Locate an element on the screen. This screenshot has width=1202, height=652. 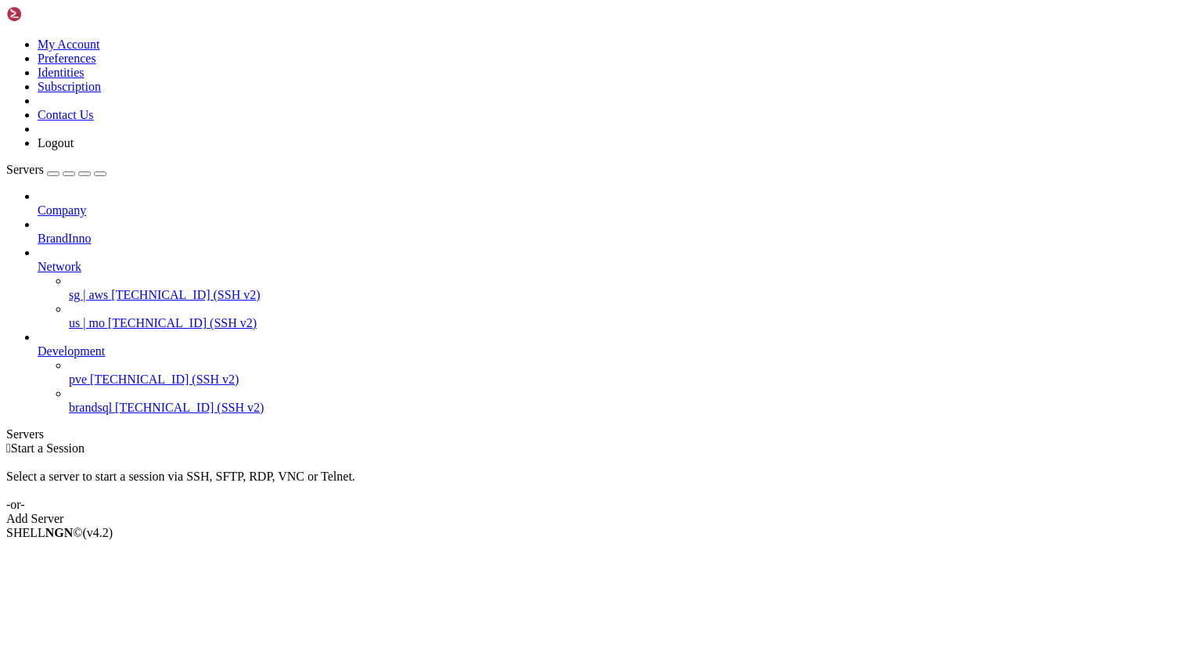
div: Select a server to start a session via SSH, SFTP, RDP, VNC or Telnet. -or- is located at coordinates (601, 484).